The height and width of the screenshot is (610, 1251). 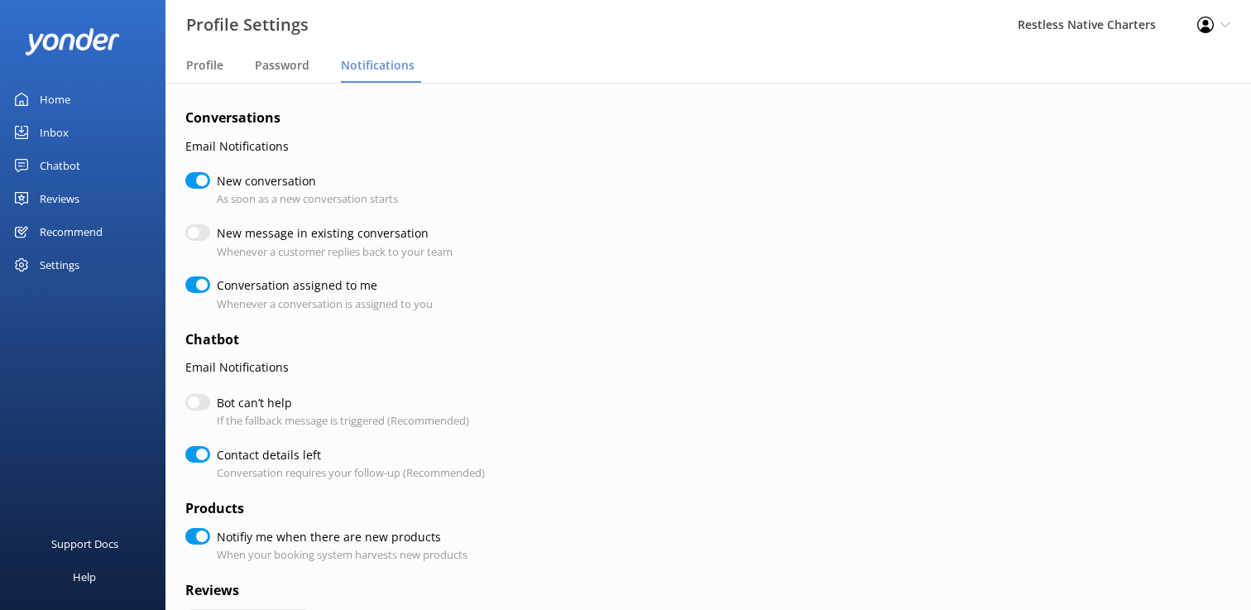 I want to click on h4: Chatbot, so click(x=599, y=340).